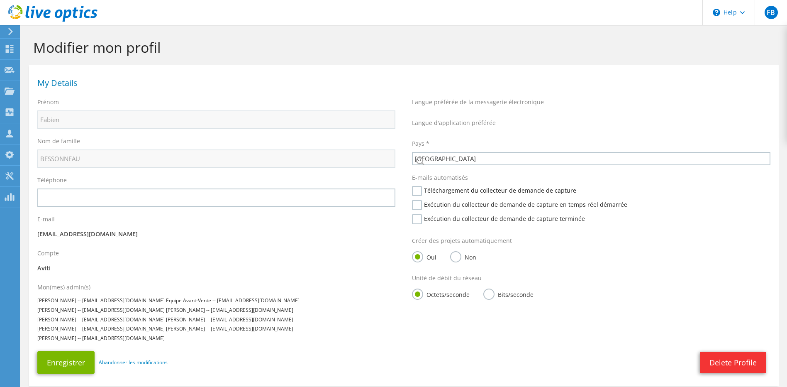 Image resolution: width=787 pixels, height=387 pixels. What do you see at coordinates (64, 287) in the screenshot?
I see `label: Mon(mes) admin(s)` at bounding box center [64, 287].